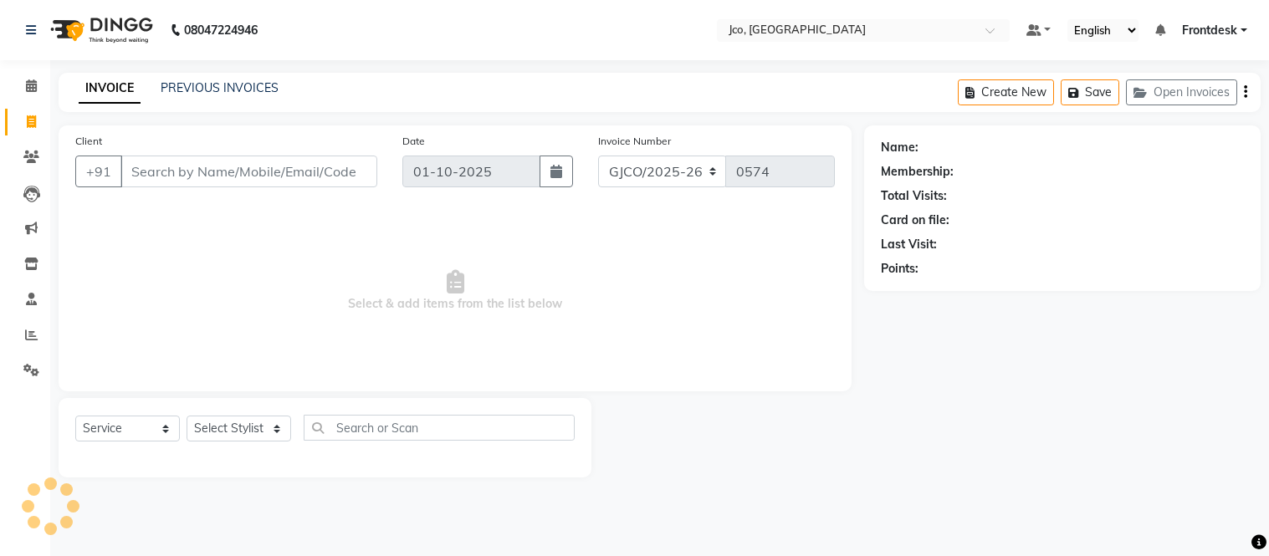 This screenshot has height=556, width=1269. I want to click on div: Name:, so click(899, 147).